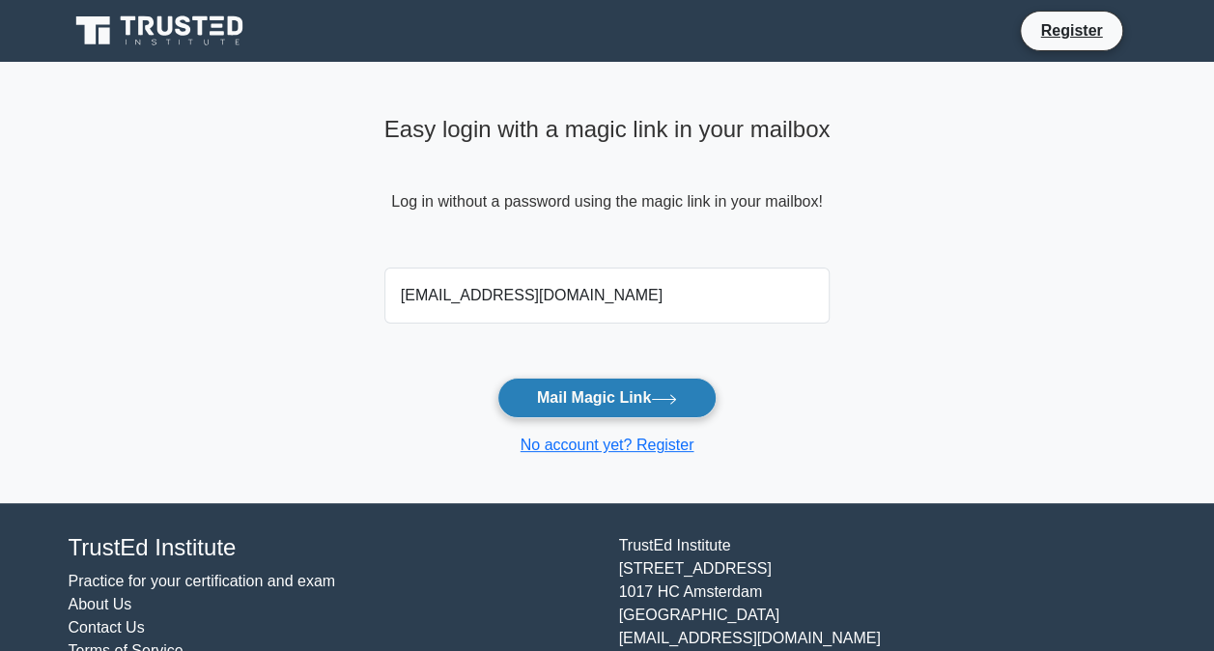 The image size is (1214, 651). What do you see at coordinates (1071, 30) in the screenshot?
I see `a: Register` at bounding box center [1071, 30].